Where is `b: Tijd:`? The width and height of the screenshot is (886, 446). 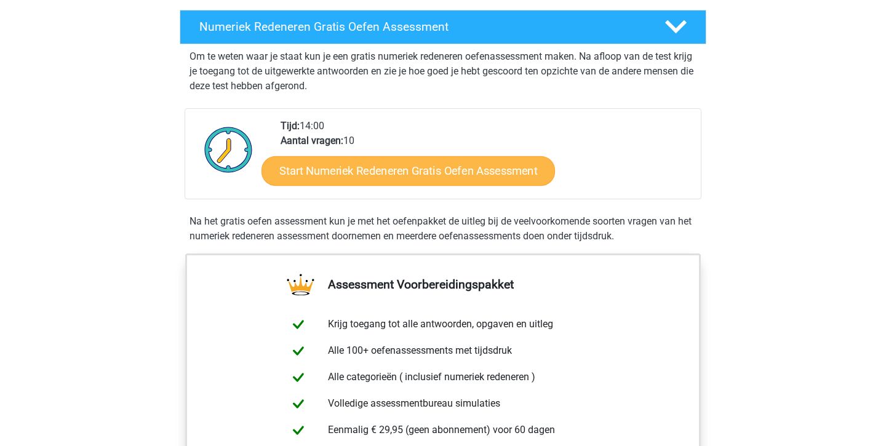 b: Tijd: is located at coordinates (290, 126).